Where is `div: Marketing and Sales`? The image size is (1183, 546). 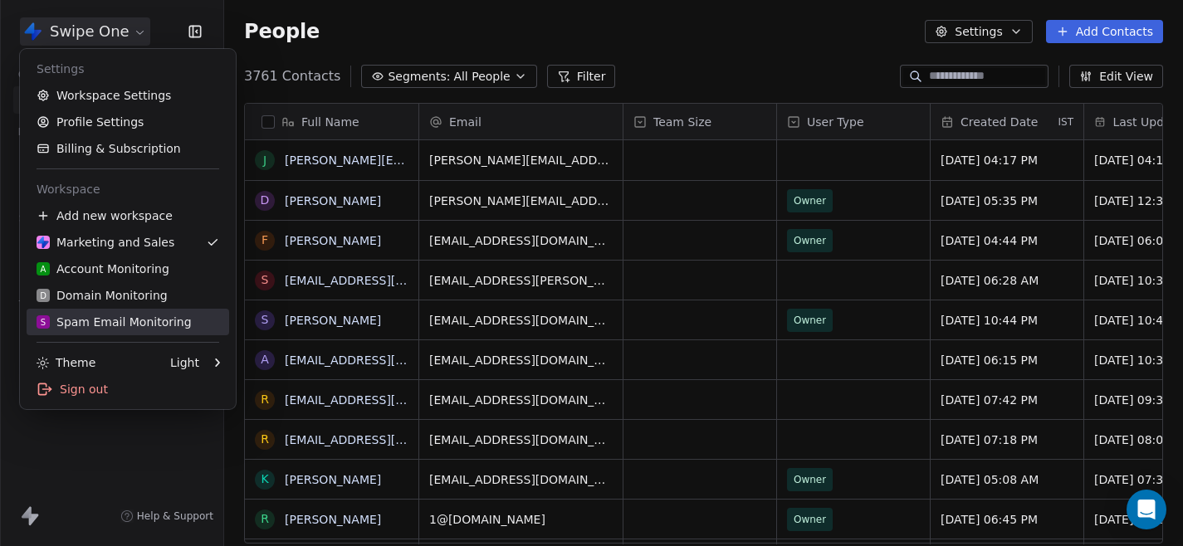 div: Marketing and Sales is located at coordinates (105, 242).